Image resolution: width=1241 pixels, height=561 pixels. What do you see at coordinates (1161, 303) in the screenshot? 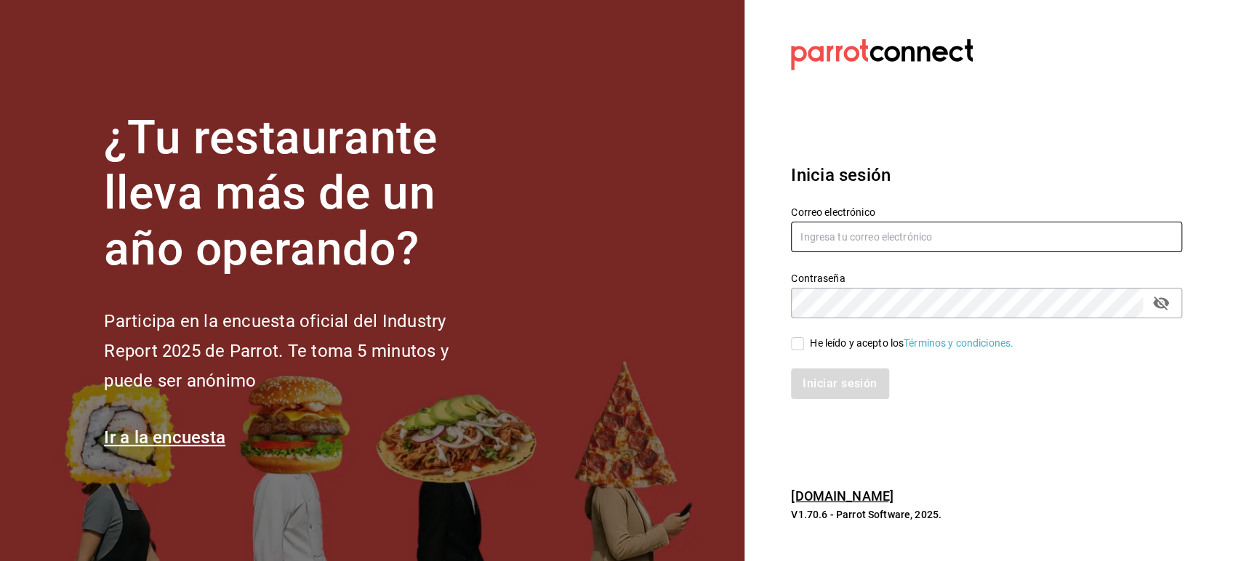
I see `button: passwordField` at bounding box center [1161, 303].